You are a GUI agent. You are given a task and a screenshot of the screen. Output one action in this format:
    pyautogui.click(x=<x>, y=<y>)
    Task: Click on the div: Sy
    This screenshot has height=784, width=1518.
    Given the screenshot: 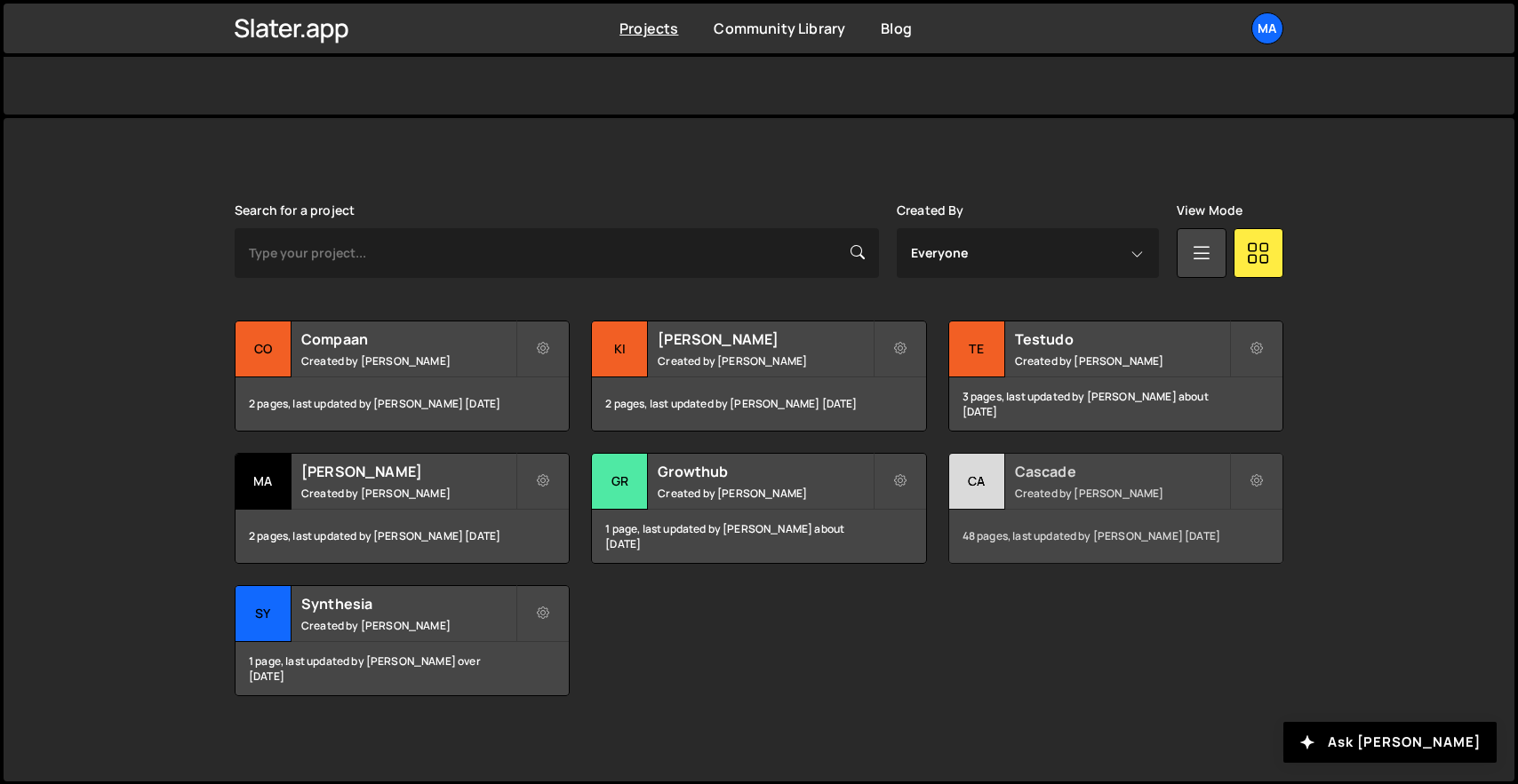 What is the action you would take?
    pyautogui.click(x=263, y=613)
    